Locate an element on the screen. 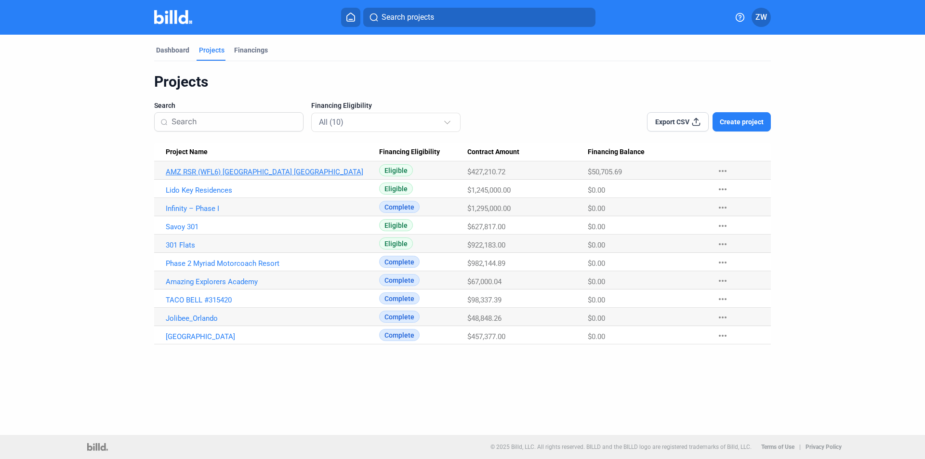  a: TACO BELL #315420 is located at coordinates (272, 300).